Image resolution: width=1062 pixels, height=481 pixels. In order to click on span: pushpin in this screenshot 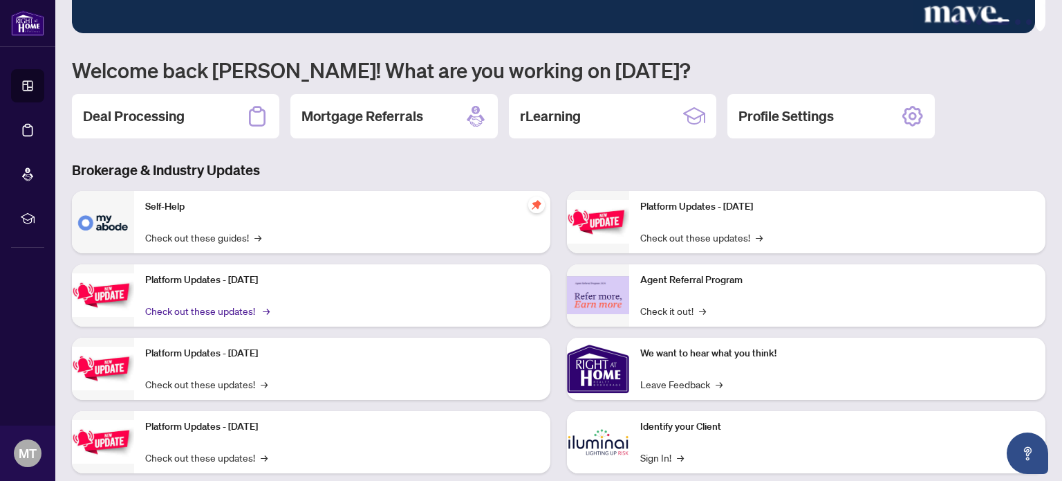, I will do `click(537, 205)`.